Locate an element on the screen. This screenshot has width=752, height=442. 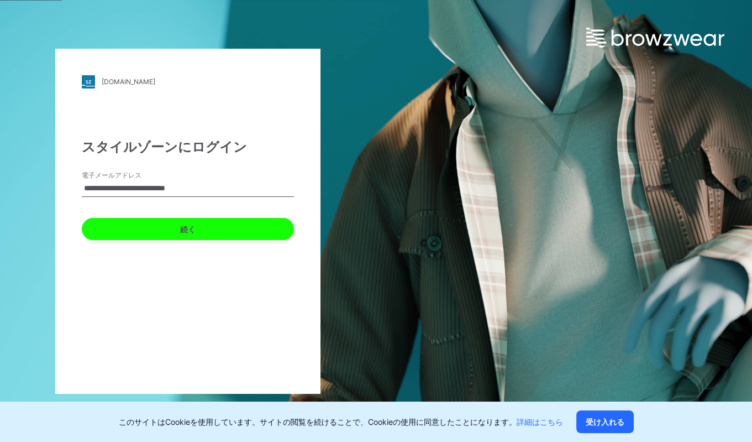
button: 受け入れる is located at coordinates (605, 421).